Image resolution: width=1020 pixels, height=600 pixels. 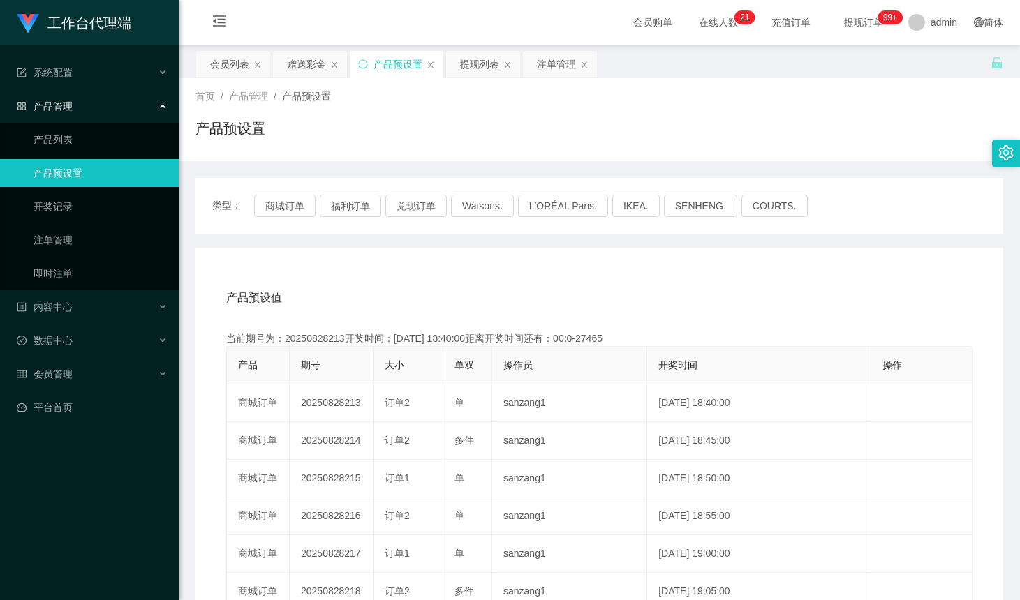 What do you see at coordinates (230, 64) in the screenshot?
I see `div: 会员列表` at bounding box center [230, 64].